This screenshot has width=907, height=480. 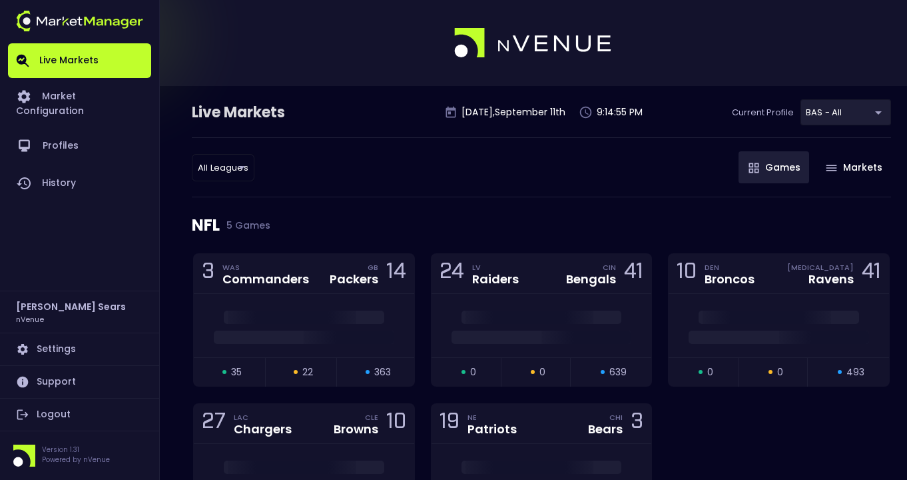 I want to click on div: Packers, so click(x=354, y=279).